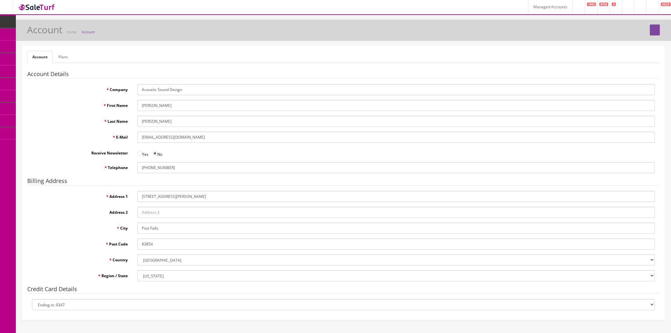 The image size is (671, 333). What do you see at coordinates (80, 166) in the screenshot?
I see `label: Telephone` at bounding box center [80, 166].